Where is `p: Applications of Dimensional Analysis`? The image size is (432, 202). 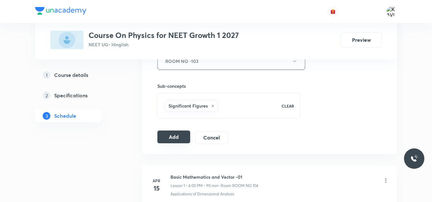 p: Applications of Dimensional Analysis is located at coordinates (202, 194).